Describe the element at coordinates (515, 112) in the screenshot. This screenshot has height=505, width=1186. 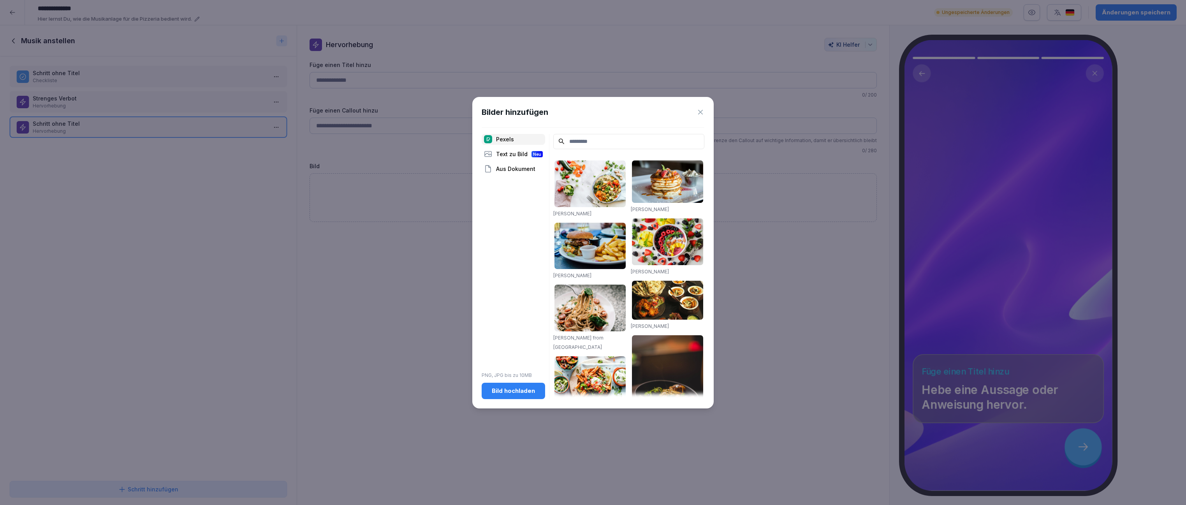
I see `h1: Bilder hinzufügen` at that location.